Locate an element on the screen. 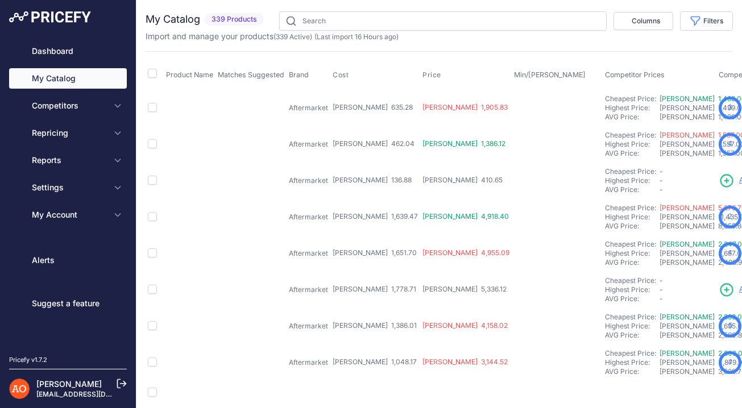 Image resolution: width=742 pixels, height=408 pixels. a: Suggest a feature is located at coordinates (68, 303).